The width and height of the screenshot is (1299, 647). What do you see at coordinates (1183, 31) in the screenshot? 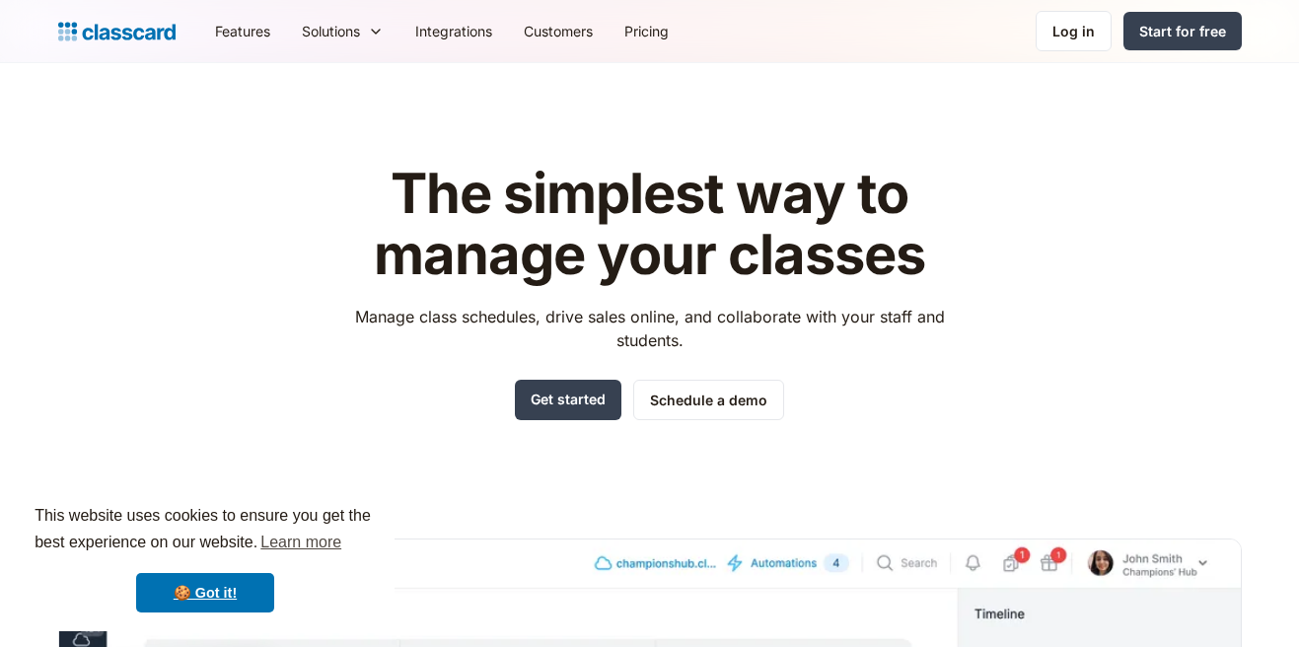
I see `a: Start for free` at bounding box center [1183, 31].